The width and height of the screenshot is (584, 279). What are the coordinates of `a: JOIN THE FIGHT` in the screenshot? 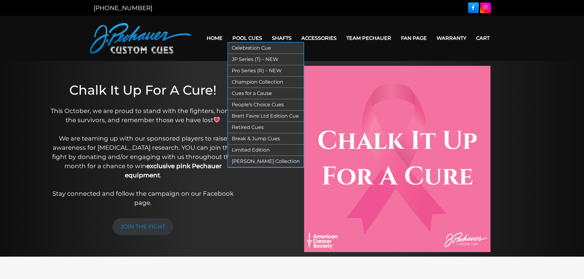 It's located at (143, 227).